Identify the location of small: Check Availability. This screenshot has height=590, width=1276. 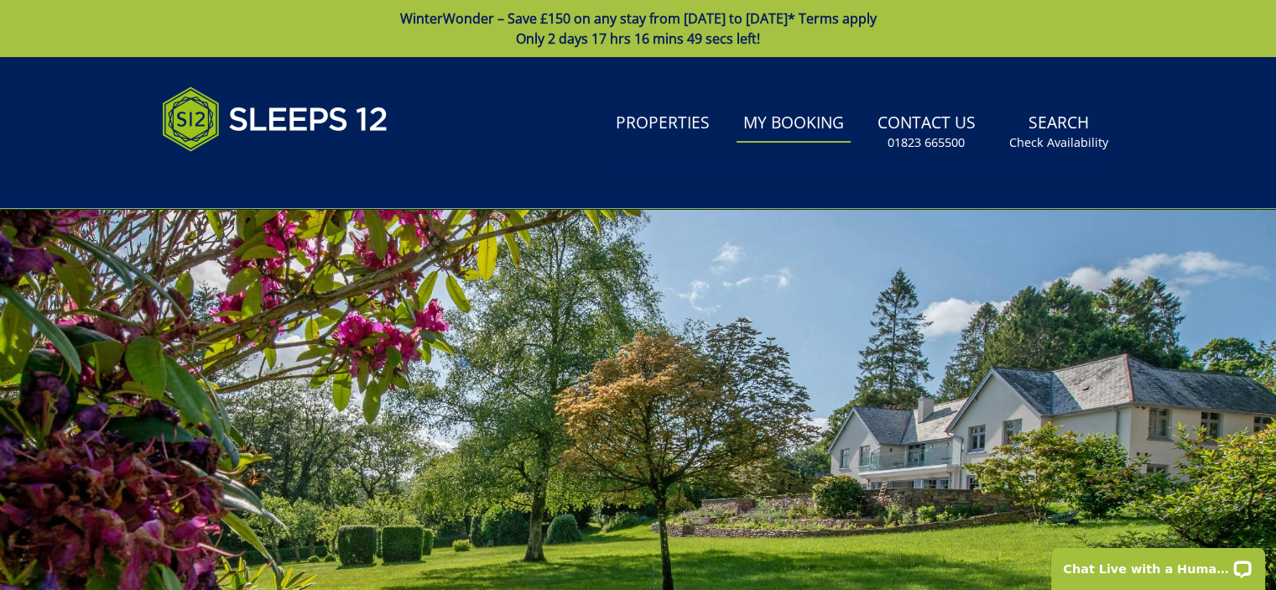
(1059, 143).